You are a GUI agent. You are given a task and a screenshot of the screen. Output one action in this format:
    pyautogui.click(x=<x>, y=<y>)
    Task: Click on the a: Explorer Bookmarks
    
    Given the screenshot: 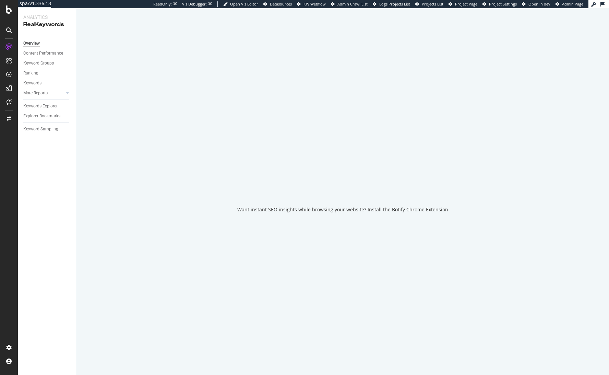 What is the action you would take?
    pyautogui.click(x=47, y=116)
    